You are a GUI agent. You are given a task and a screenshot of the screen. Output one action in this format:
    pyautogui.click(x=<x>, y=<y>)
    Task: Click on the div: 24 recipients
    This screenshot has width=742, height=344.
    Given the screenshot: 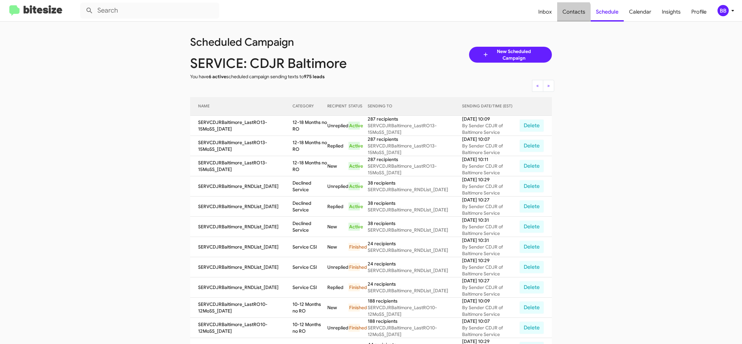 What is the action you would take?
    pyautogui.click(x=415, y=284)
    